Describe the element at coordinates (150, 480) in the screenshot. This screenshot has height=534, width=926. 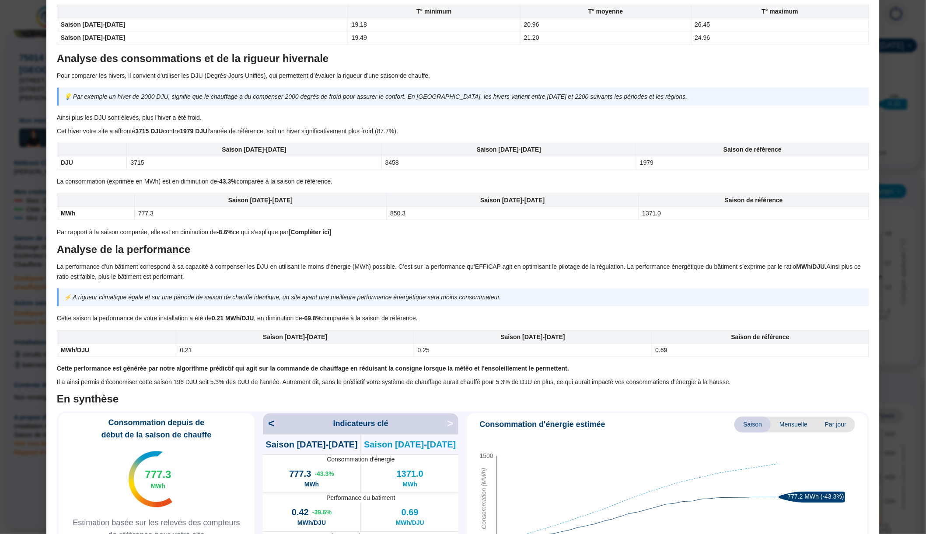
I see `img: indicateur températures` at that location.